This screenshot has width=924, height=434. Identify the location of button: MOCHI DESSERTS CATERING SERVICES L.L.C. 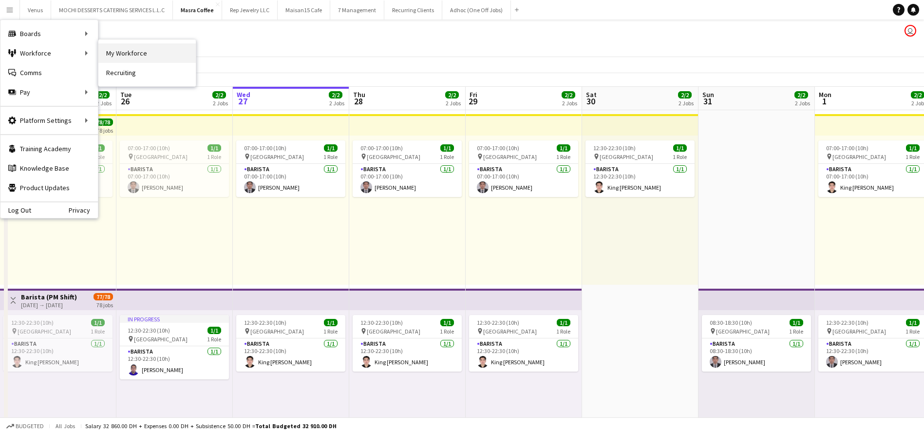
(112, 10).